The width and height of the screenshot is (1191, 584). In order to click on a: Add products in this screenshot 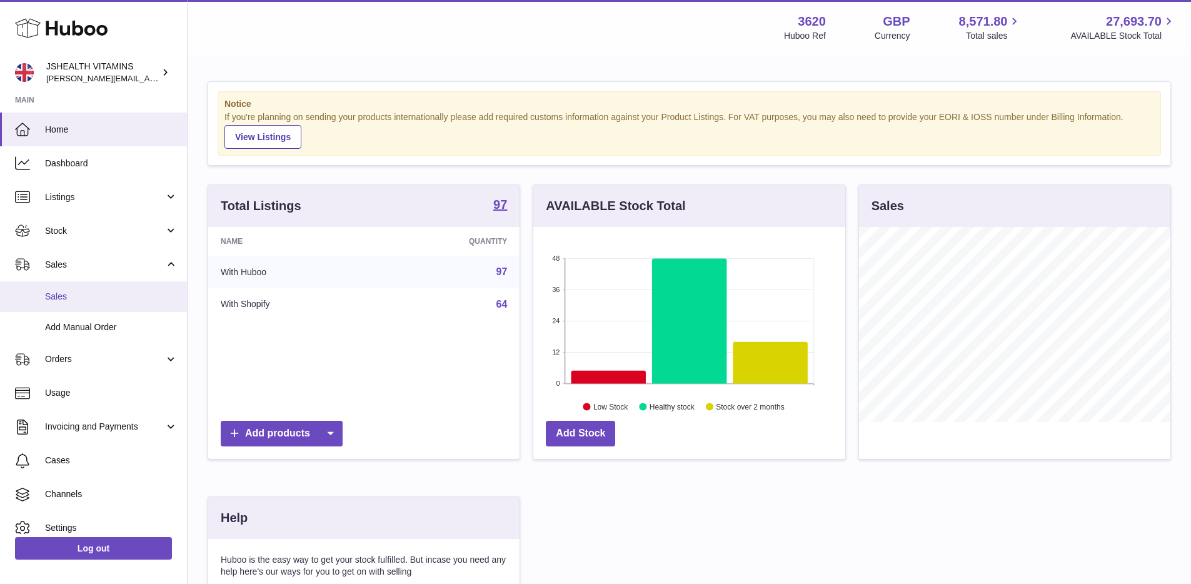, I will do `click(281, 433)`.